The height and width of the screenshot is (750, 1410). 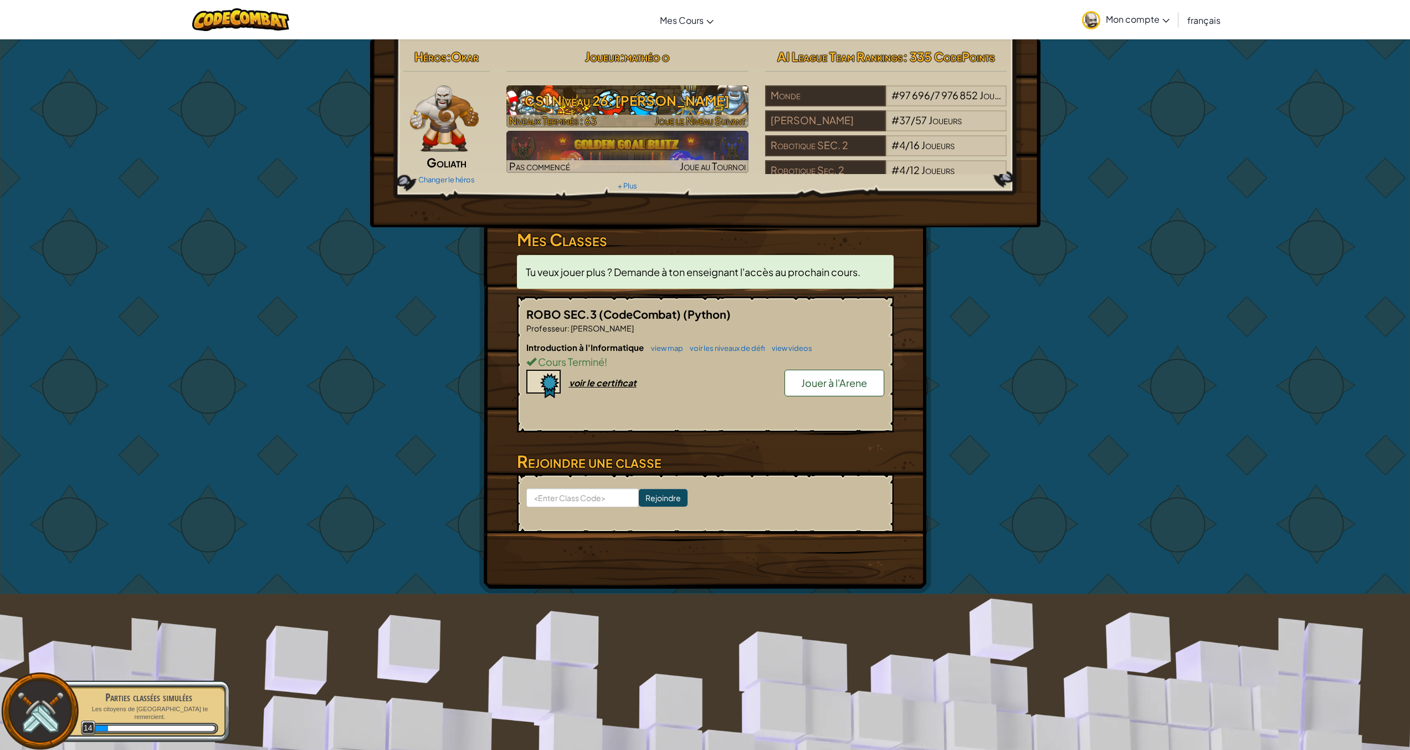 I want to click on span: Joueur, so click(x=602, y=57).